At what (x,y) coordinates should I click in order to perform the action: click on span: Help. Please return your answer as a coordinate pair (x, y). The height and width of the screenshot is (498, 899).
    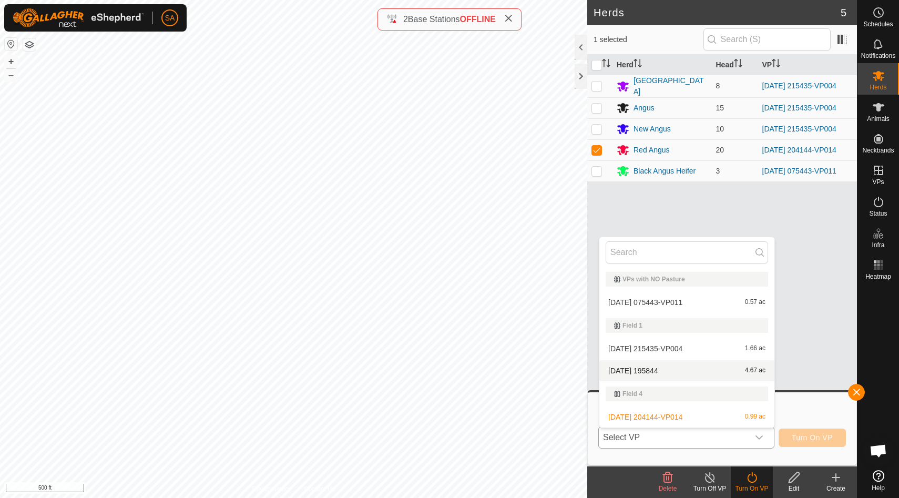
    Looking at the image, I should click on (878, 488).